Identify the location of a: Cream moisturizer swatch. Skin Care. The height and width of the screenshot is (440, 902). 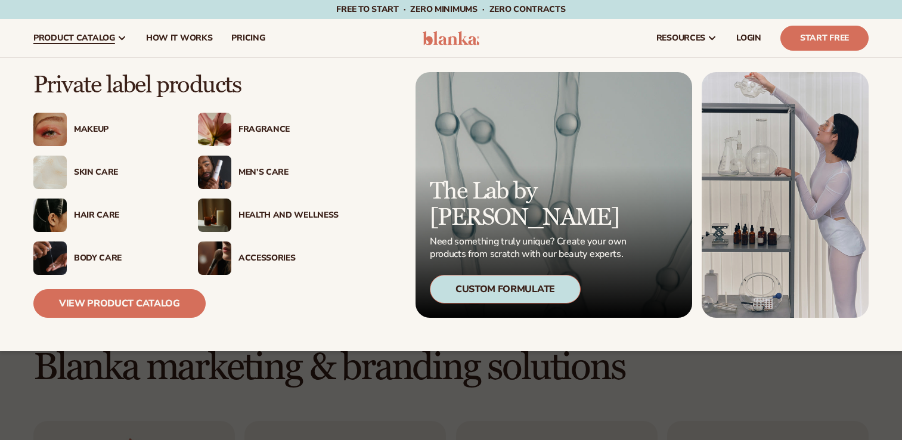
(104, 172).